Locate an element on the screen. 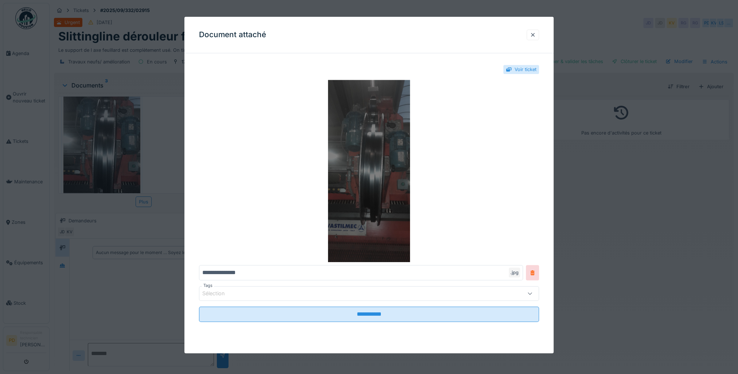 Image resolution: width=738 pixels, height=374 pixels. img: f45f80dd-3b26-433f-8e96-abe848639608-20250923_194914.jpg is located at coordinates (369, 171).